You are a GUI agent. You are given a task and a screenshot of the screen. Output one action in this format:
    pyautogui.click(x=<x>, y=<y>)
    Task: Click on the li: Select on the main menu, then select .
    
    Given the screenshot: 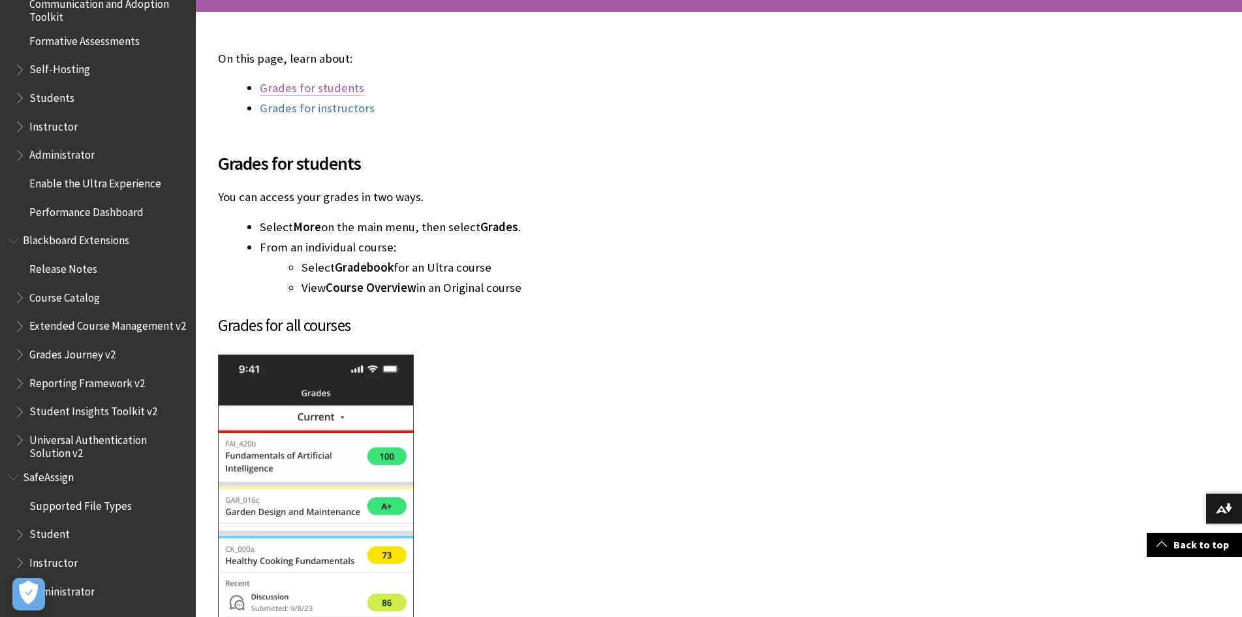 What is the action you would take?
    pyautogui.click(x=644, y=227)
    